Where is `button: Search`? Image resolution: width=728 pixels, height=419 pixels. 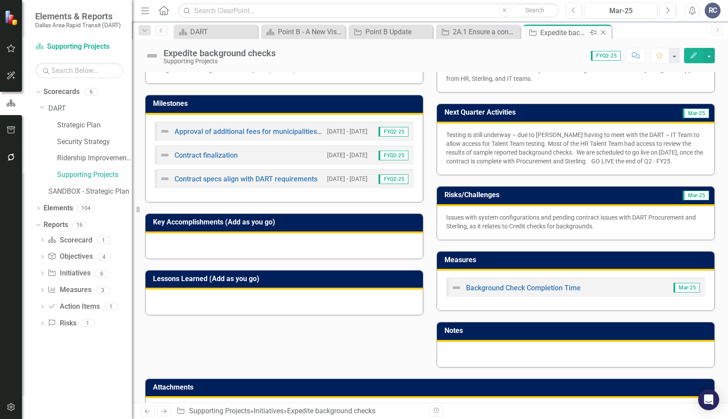 button: Search is located at coordinates (535, 11).